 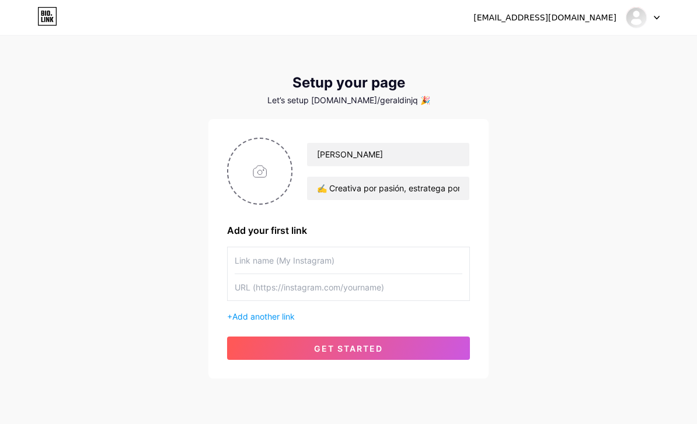 I want to click on input: bio, so click(x=388, y=189).